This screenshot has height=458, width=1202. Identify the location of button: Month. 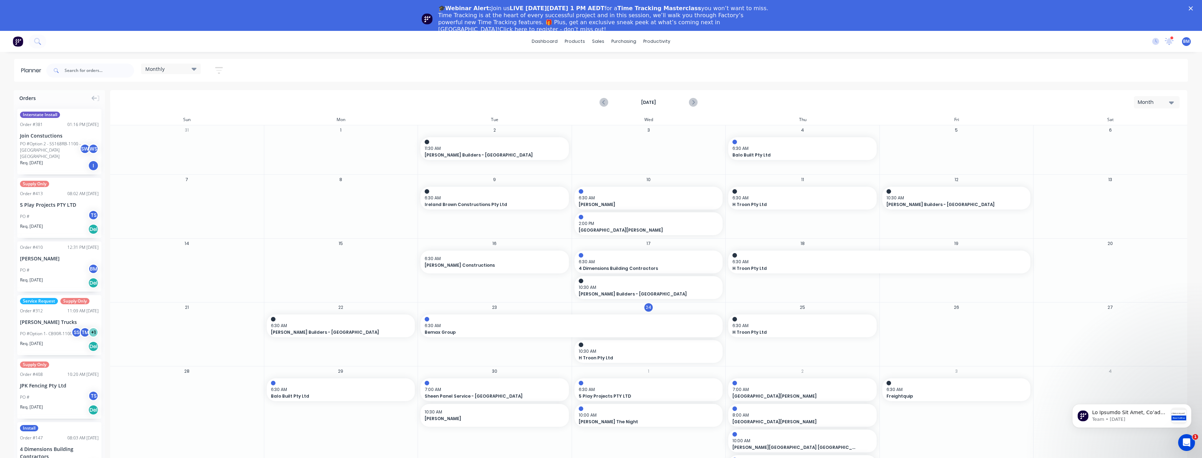
(1157, 102).